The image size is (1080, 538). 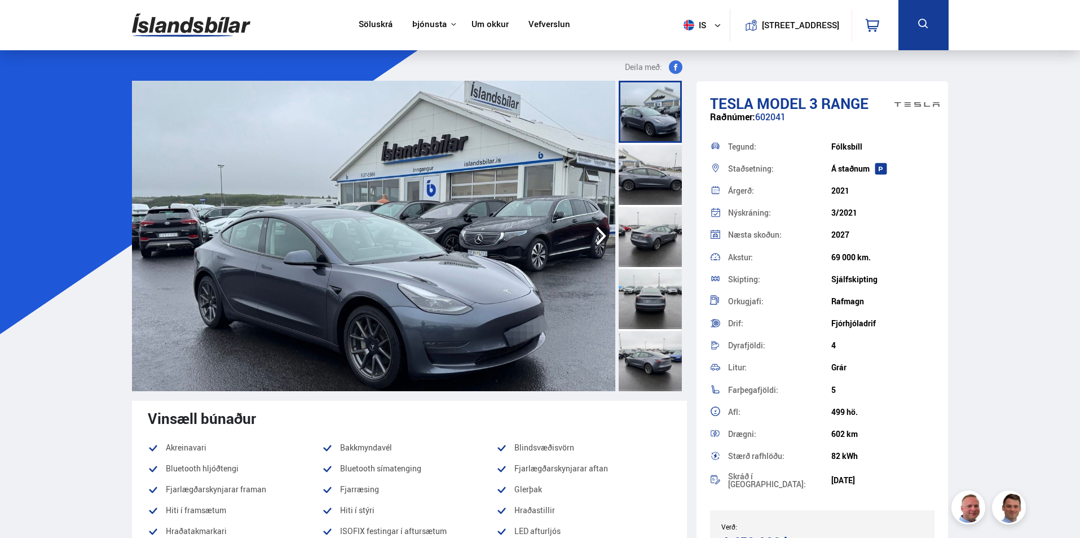 I want to click on div: 3/2021, so click(x=883, y=213).